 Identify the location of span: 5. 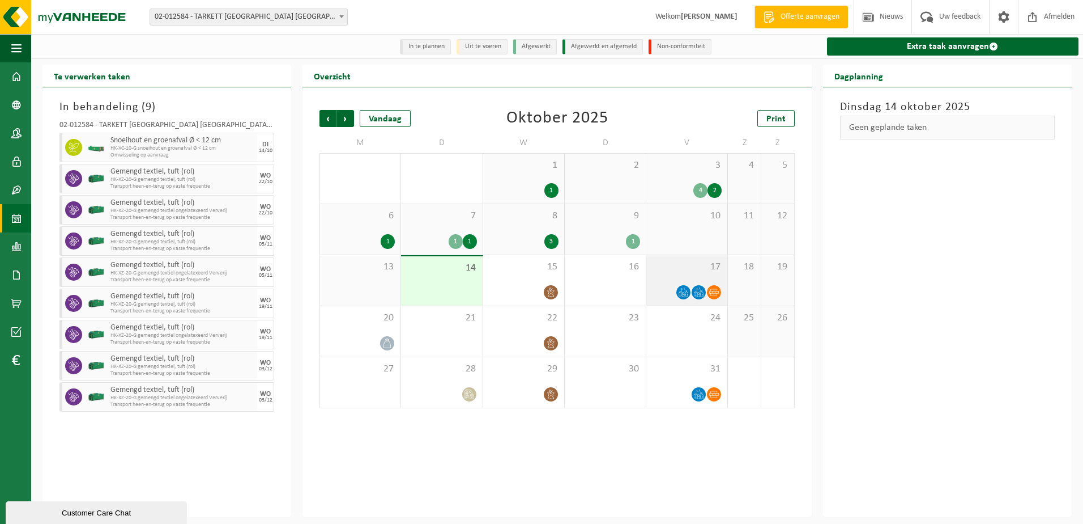
(778, 165).